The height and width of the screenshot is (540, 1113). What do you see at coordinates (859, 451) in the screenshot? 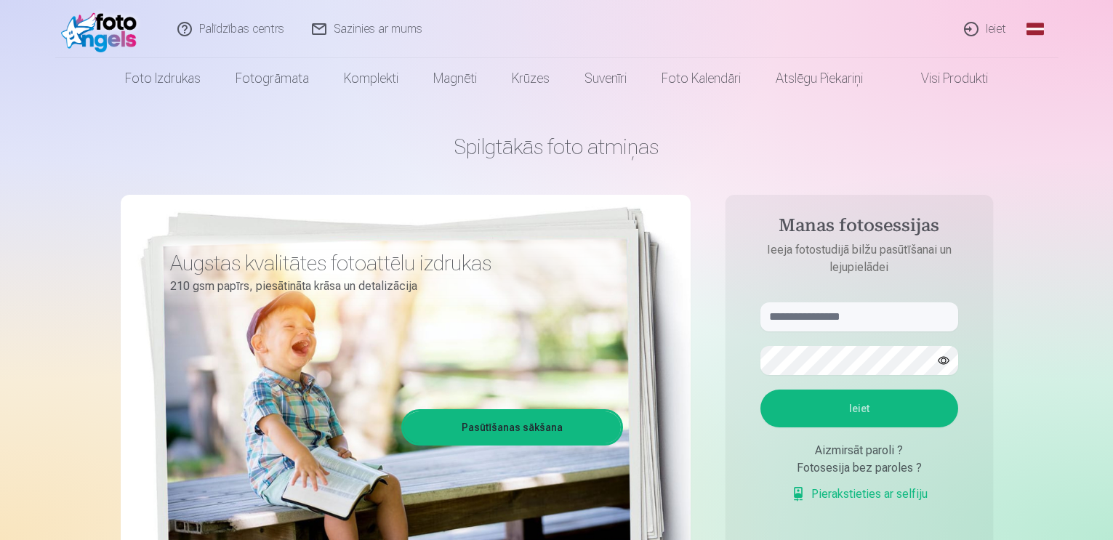
I see `div: Aizmirsāt paroli ?` at bounding box center [859, 451].